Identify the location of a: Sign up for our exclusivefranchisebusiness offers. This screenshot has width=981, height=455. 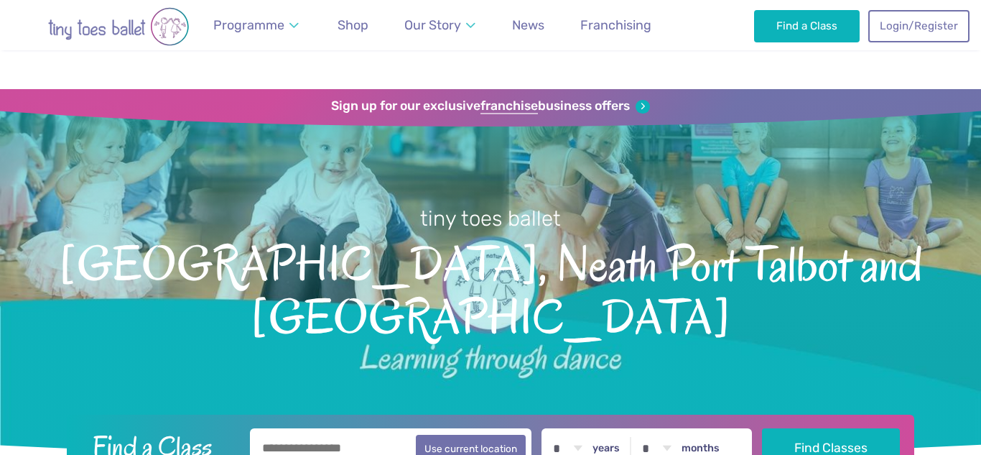
(490, 106).